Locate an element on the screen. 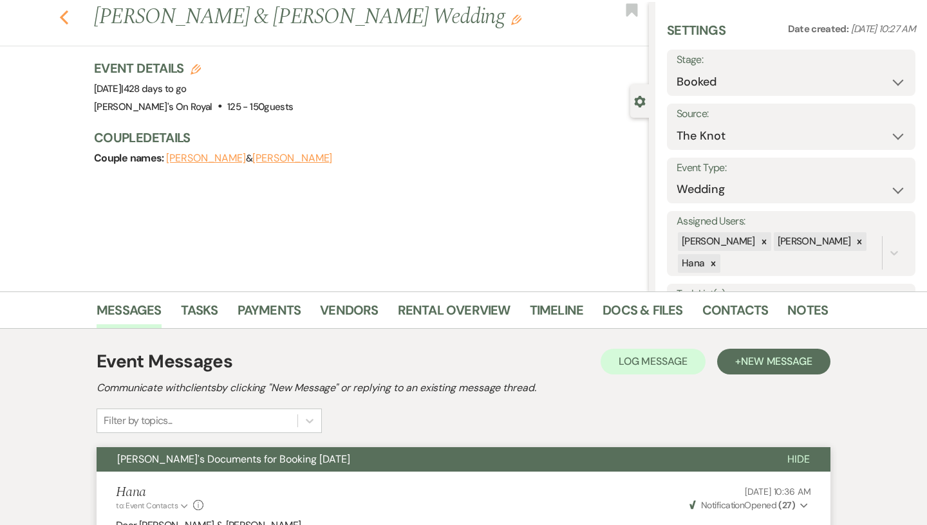 The height and width of the screenshot is (525, 927). span: Notification is located at coordinates (722, 505).